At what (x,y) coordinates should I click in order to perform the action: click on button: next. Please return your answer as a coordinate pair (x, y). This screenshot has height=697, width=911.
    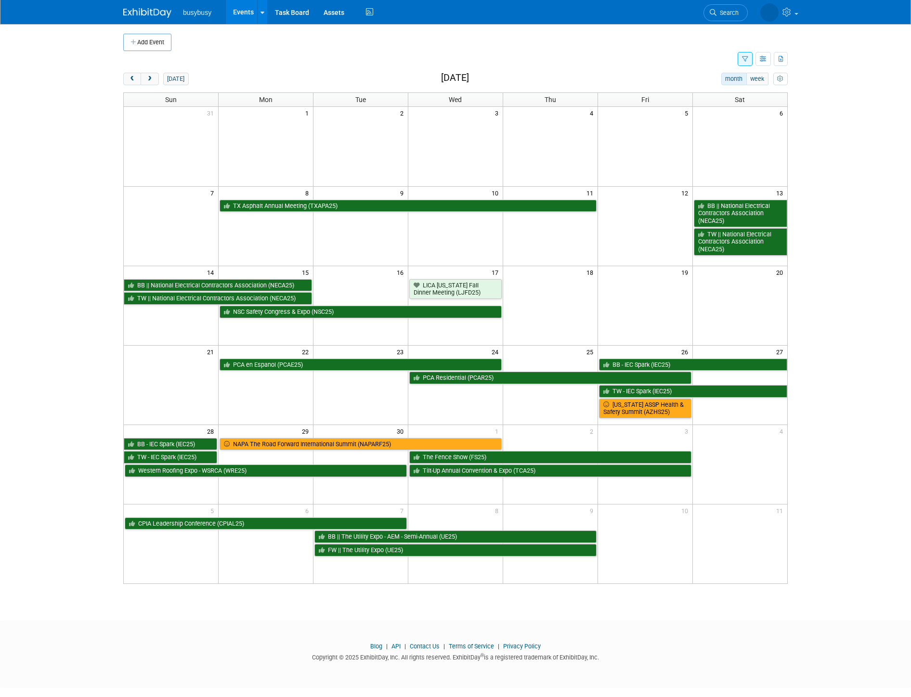
    Looking at the image, I should click on (149, 79).